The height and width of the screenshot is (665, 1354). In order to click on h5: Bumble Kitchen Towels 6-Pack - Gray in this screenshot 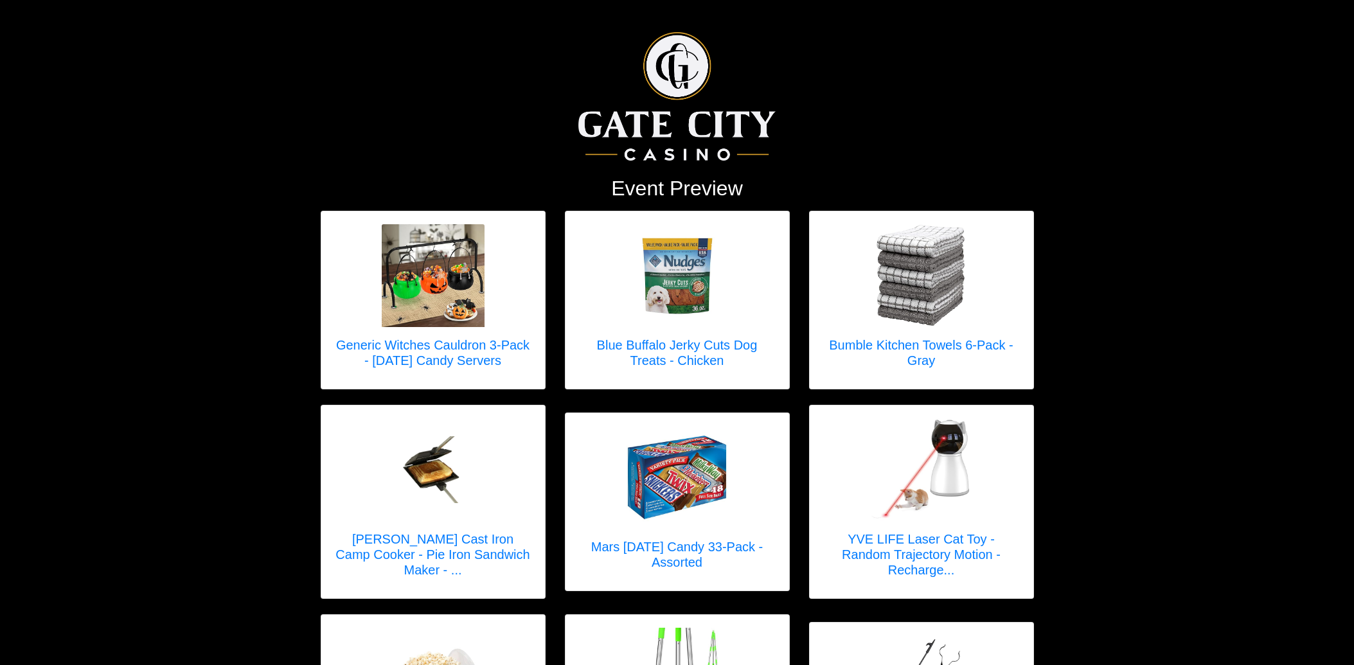, I will do `click(922, 353)`.